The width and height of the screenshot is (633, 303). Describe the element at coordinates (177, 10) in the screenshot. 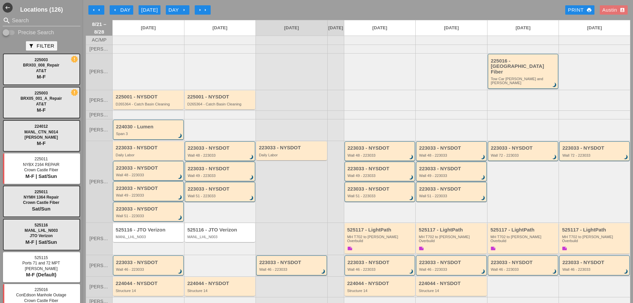

I see `div: Day` at that location.